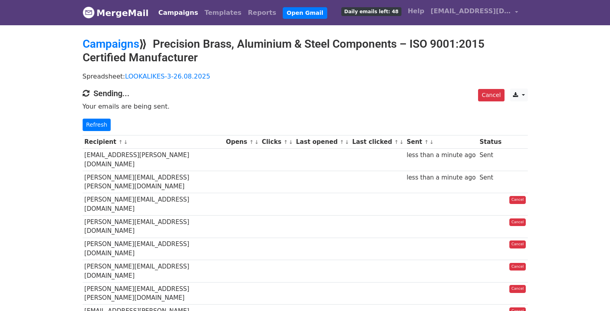  I want to click on h4: Sending..., so click(305, 93).